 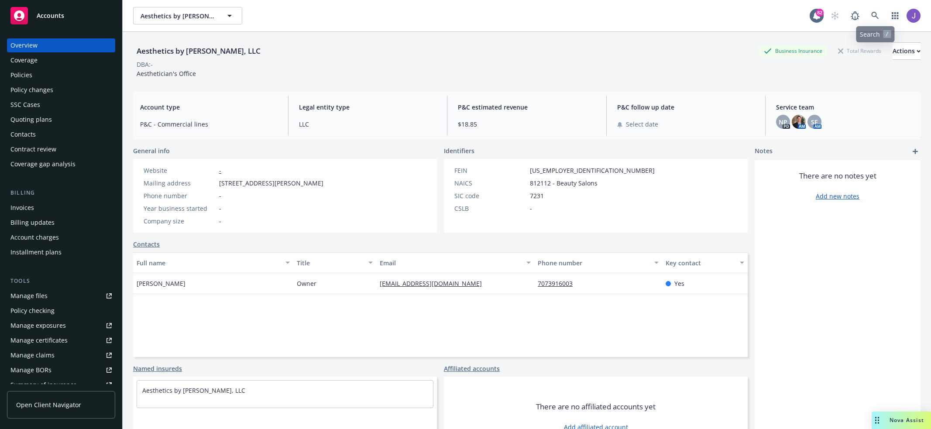 What do you see at coordinates (490, 208) in the screenshot?
I see `div: CSLB` at bounding box center [490, 208].